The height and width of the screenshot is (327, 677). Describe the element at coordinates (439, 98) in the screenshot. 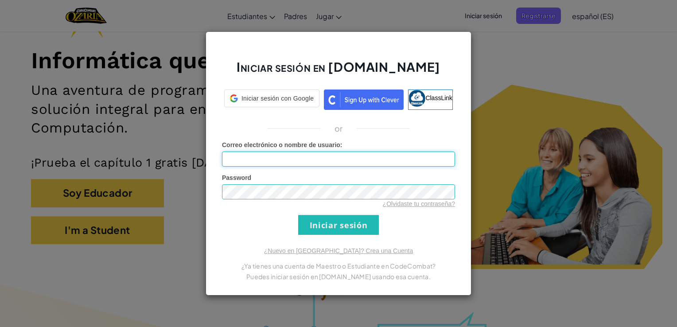

I see `span: ClassLink` at that location.